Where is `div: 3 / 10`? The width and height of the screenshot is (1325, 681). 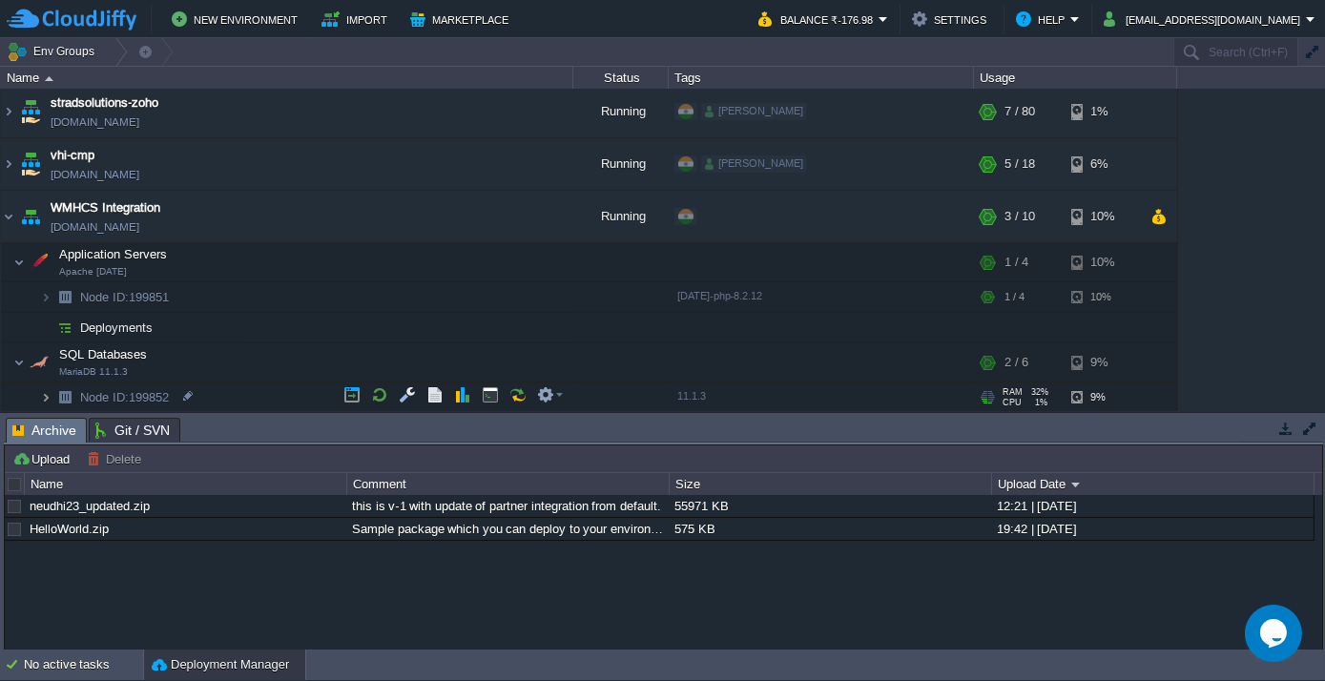
div: 3 / 10 is located at coordinates (1020, 218).